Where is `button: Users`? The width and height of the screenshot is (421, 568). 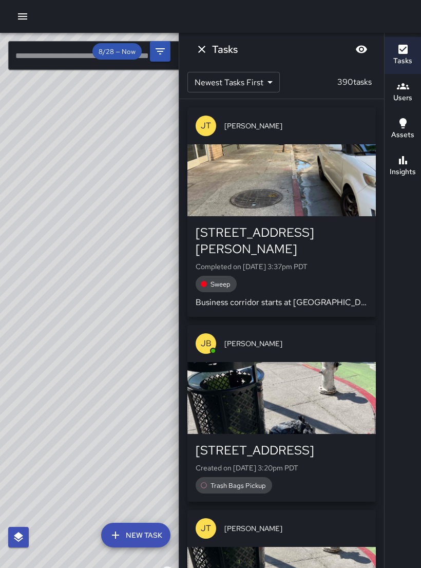 button: Users is located at coordinates (402, 92).